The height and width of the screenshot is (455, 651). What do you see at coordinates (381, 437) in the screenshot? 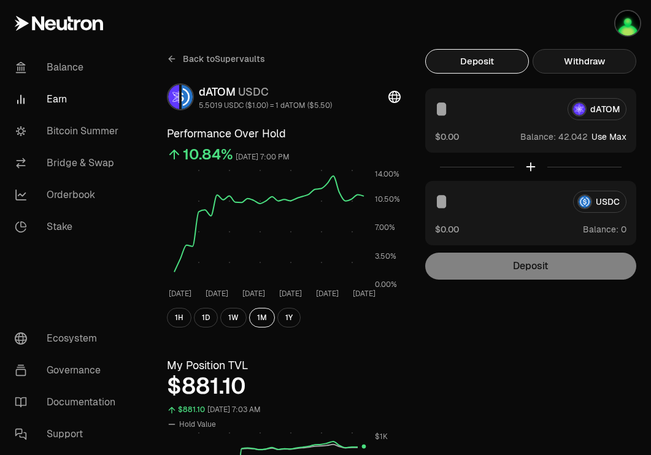
I see `tspan: $1K` at bounding box center [381, 437].